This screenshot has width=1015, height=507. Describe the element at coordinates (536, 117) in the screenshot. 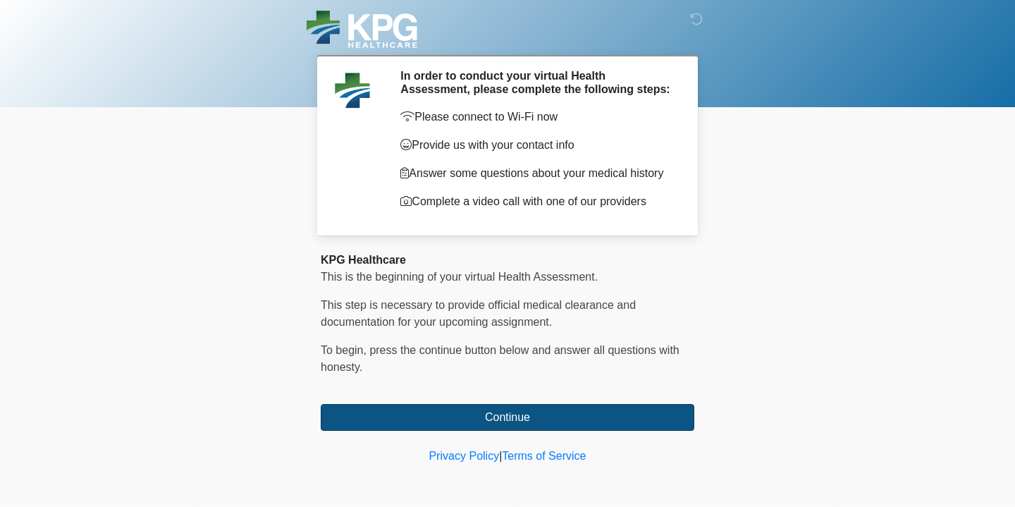

I see `p: Please connect to Wi-Fi now` at that location.